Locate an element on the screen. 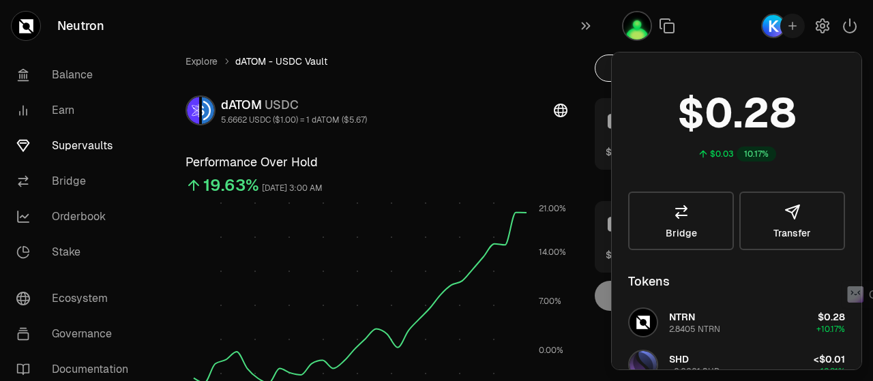 The width and height of the screenshot is (873, 381). span: NTRN is located at coordinates (682, 317).